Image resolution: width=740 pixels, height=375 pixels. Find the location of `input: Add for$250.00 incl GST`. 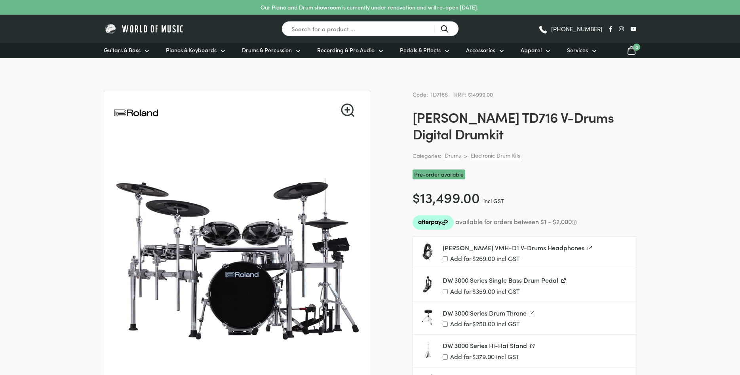

input: Add for$250.00 incl GST is located at coordinates (445, 324).